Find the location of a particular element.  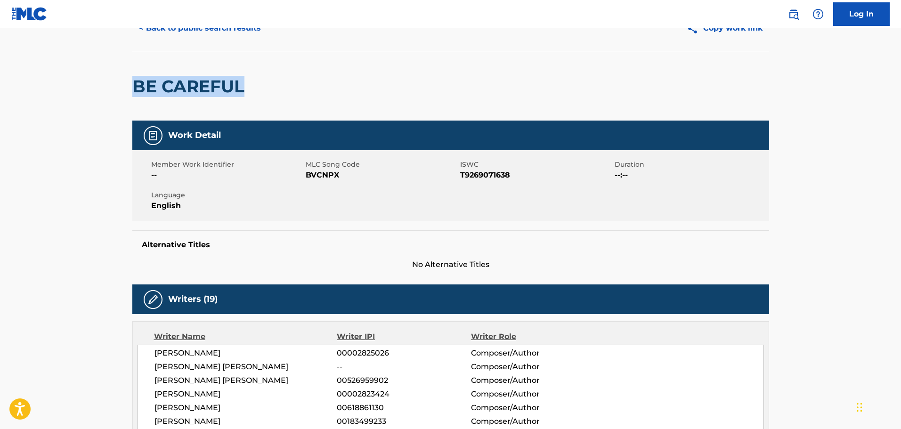

img: help is located at coordinates (818, 14).